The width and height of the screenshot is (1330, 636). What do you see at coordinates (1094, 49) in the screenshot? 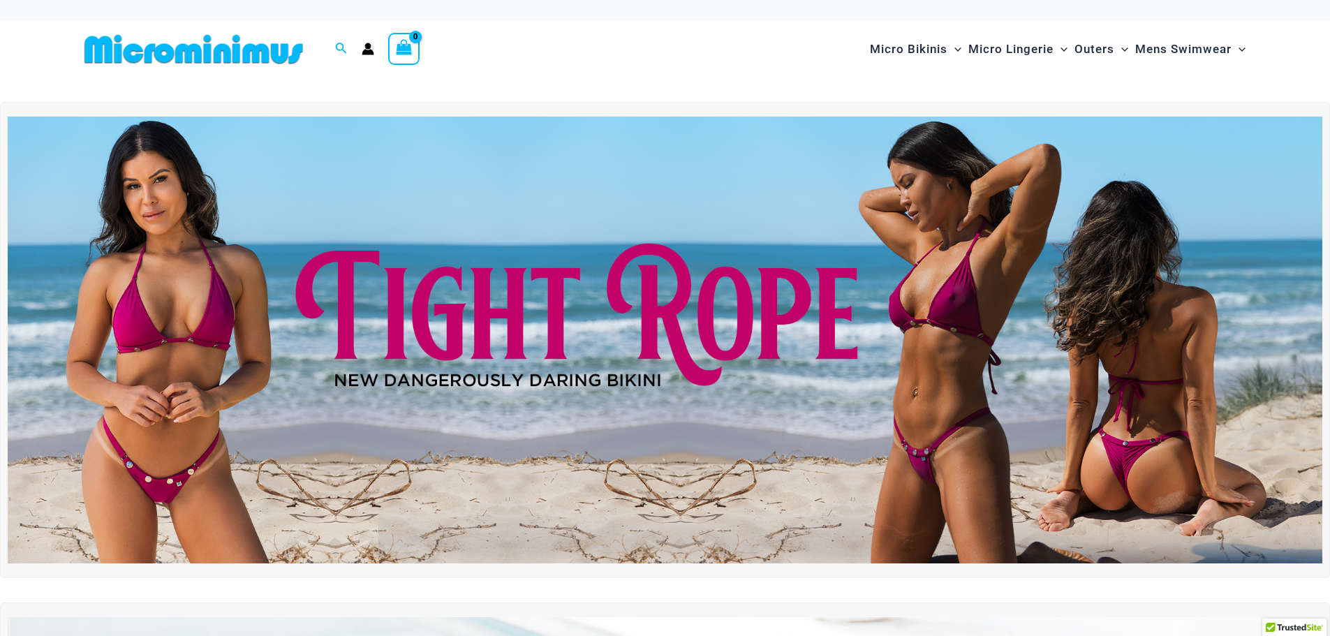
I see `span: Outers` at bounding box center [1094, 49].